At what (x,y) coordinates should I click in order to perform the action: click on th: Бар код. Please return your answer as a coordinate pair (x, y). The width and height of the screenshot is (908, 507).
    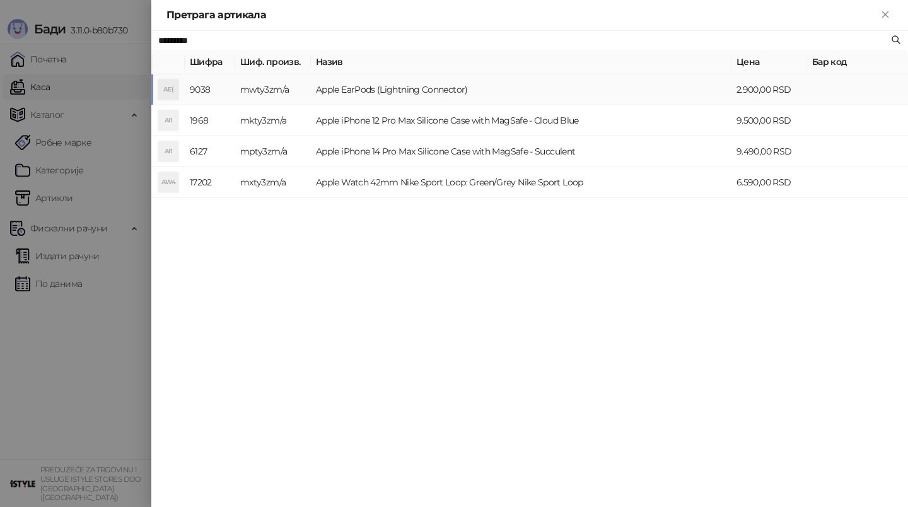
    Looking at the image, I should click on (858, 62).